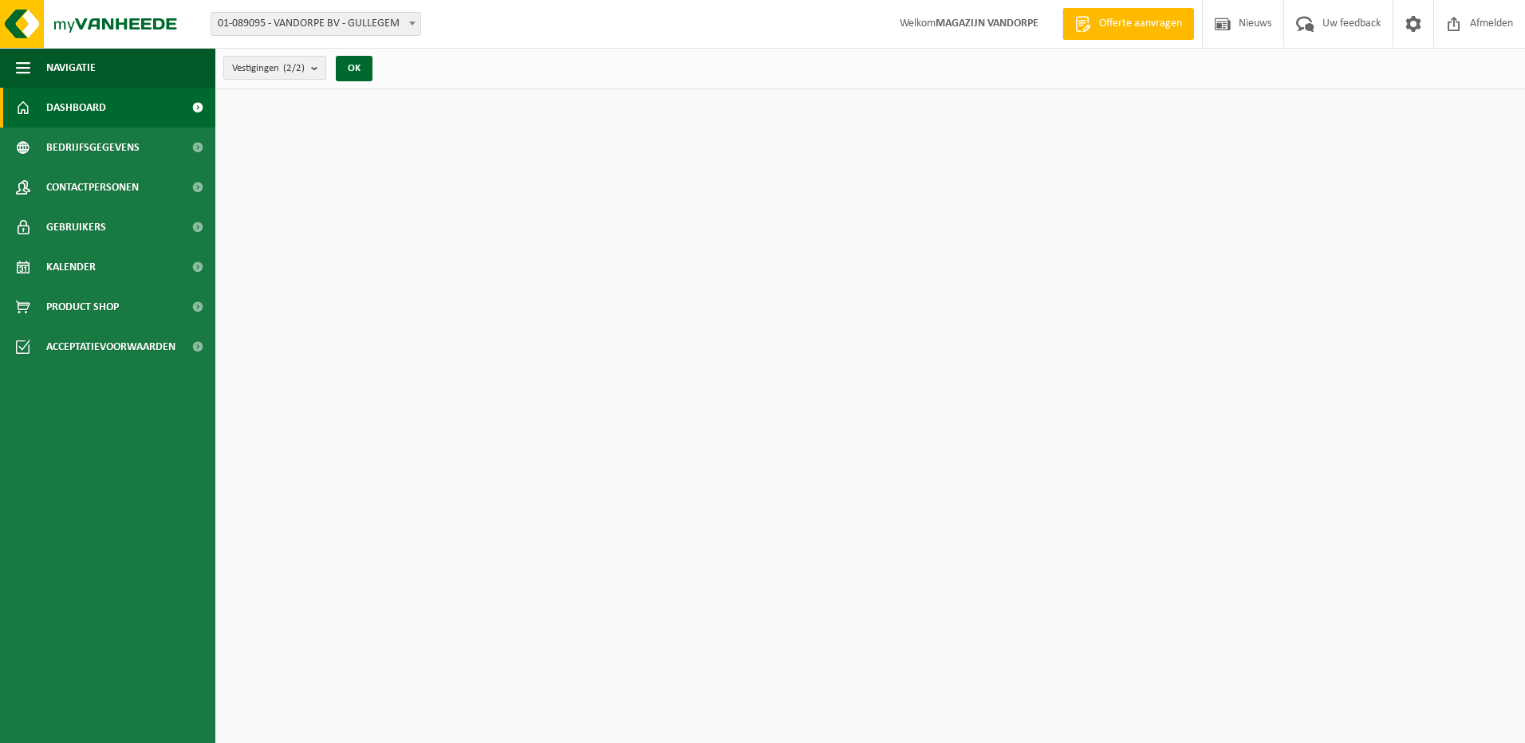 The width and height of the screenshot is (1525, 743). Describe the element at coordinates (1128, 24) in the screenshot. I see `a: Offerte aanvragen` at that location.